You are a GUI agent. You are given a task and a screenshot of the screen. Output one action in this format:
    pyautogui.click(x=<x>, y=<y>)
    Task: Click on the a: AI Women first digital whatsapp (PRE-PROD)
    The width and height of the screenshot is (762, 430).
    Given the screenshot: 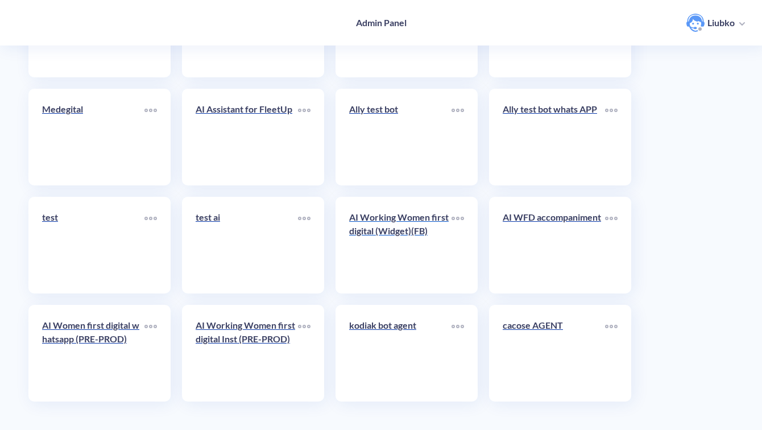 What is the action you would take?
    pyautogui.click(x=93, y=353)
    